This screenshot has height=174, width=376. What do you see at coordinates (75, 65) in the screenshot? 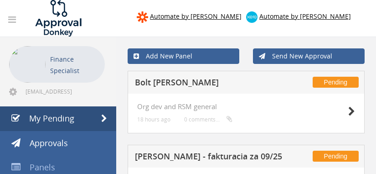
I see `p: Finance Specialist` at bounding box center [75, 65].